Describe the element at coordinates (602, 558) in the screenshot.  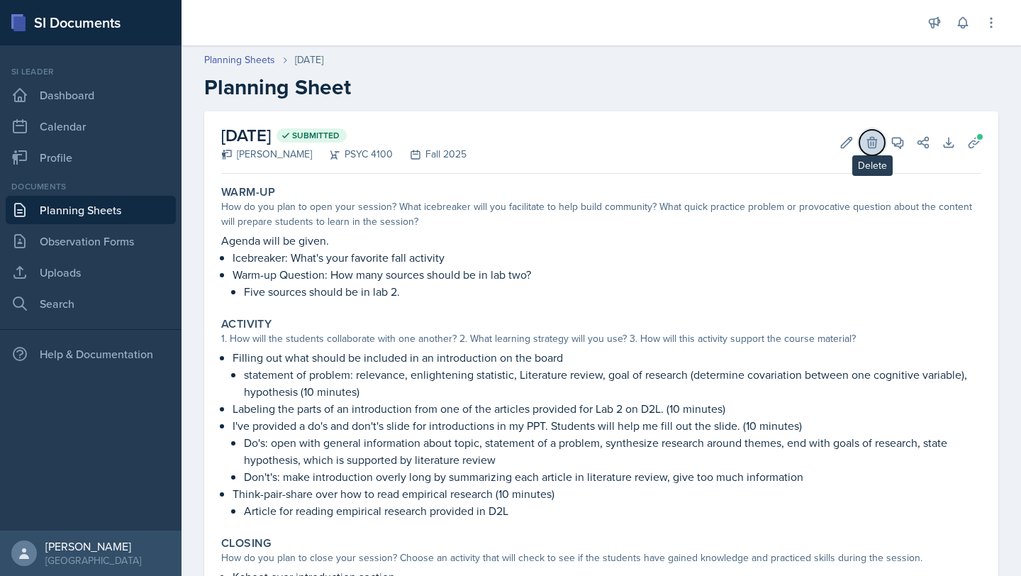
I see `div: How do you plan to close your session? Choose an activity that will check to see if the students ...` at that location.